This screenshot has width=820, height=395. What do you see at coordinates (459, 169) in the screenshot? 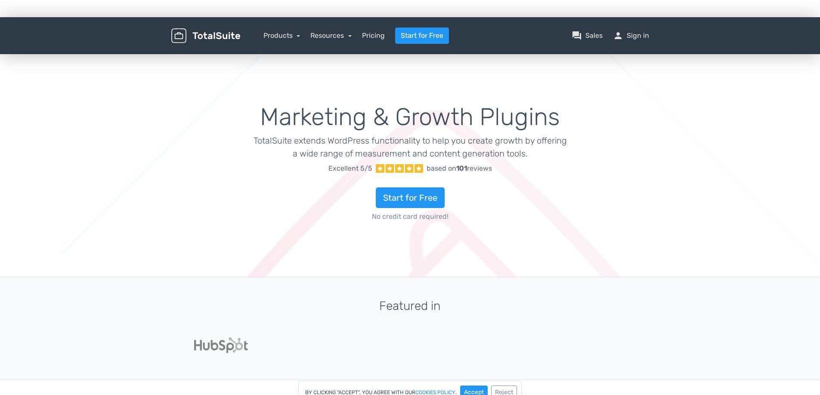
I see `div: based on reviews` at bounding box center [459, 169].